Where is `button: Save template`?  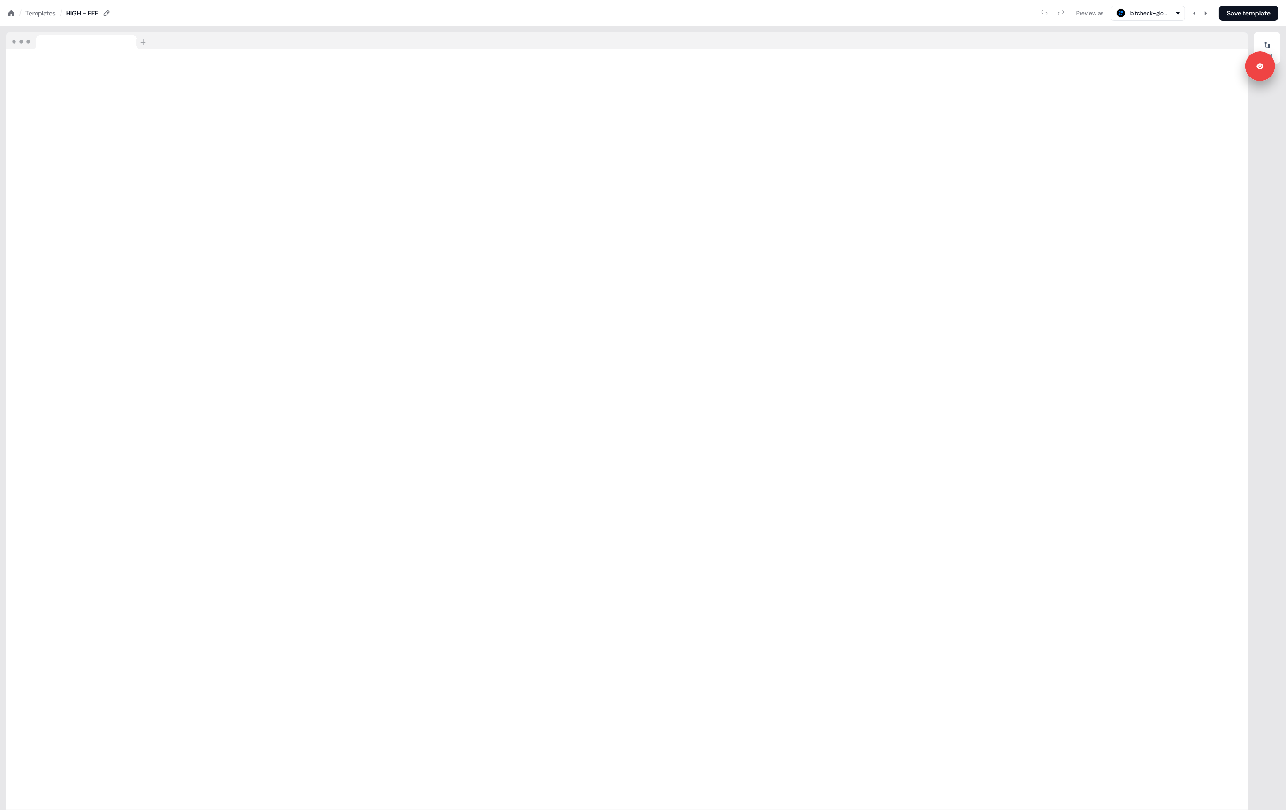
button: Save template is located at coordinates (1249, 13).